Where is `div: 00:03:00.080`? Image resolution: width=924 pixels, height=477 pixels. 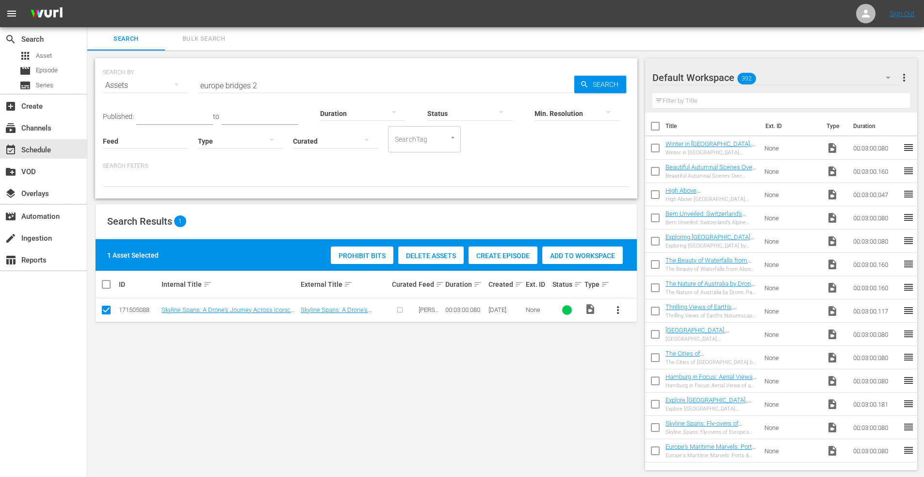
div: 00:03:00.080 is located at coordinates (465, 309).